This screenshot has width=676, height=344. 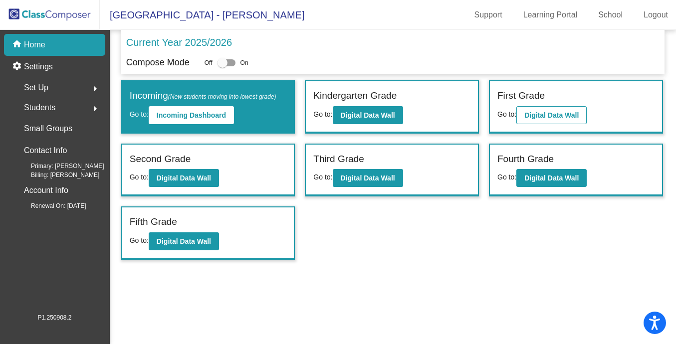 I want to click on label: Third Grade, so click(x=338, y=159).